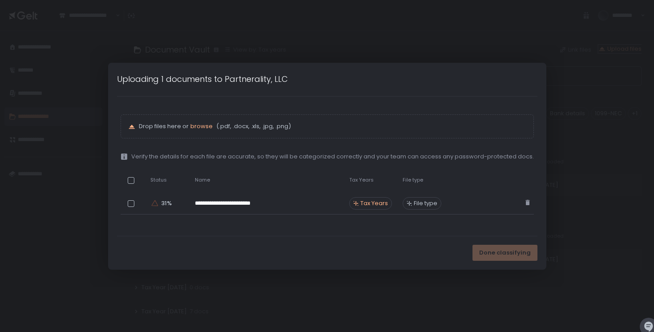 This screenshot has height=332, width=654. Describe the element at coordinates (202, 180) in the screenshot. I see `span: Name` at that location.